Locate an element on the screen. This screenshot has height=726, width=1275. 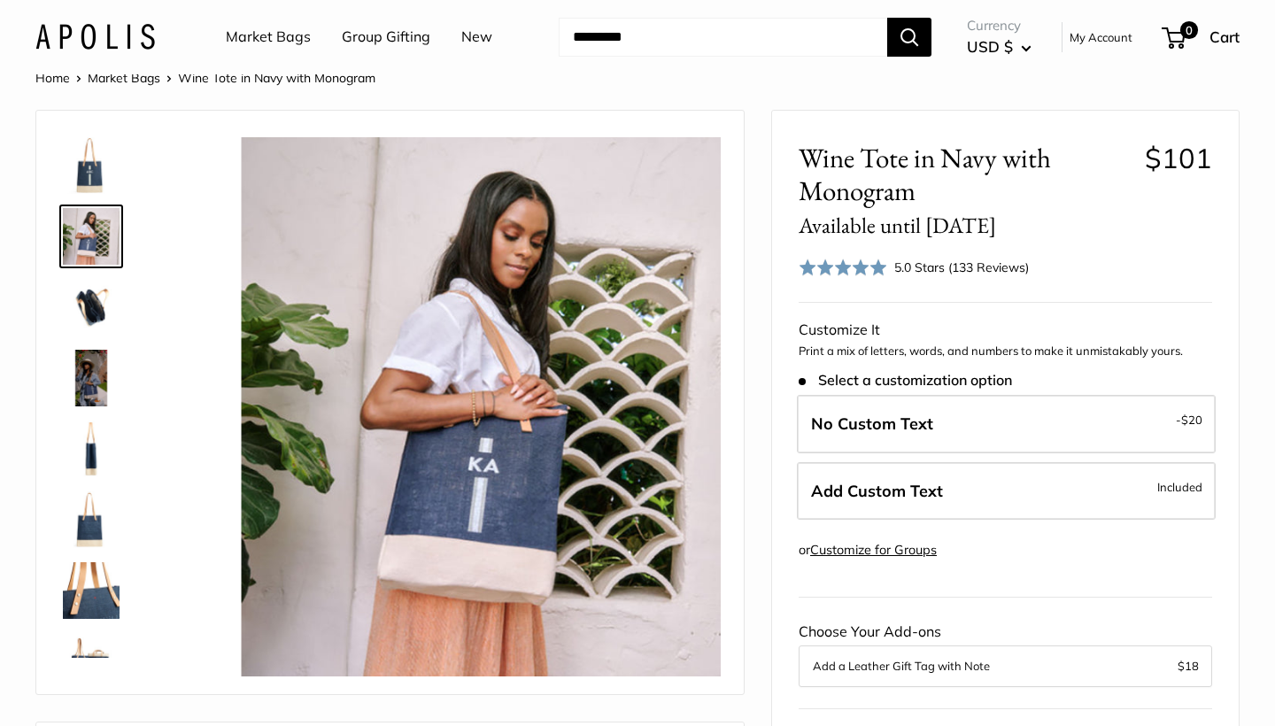
label: Leave Blank is located at coordinates (1006, 424).